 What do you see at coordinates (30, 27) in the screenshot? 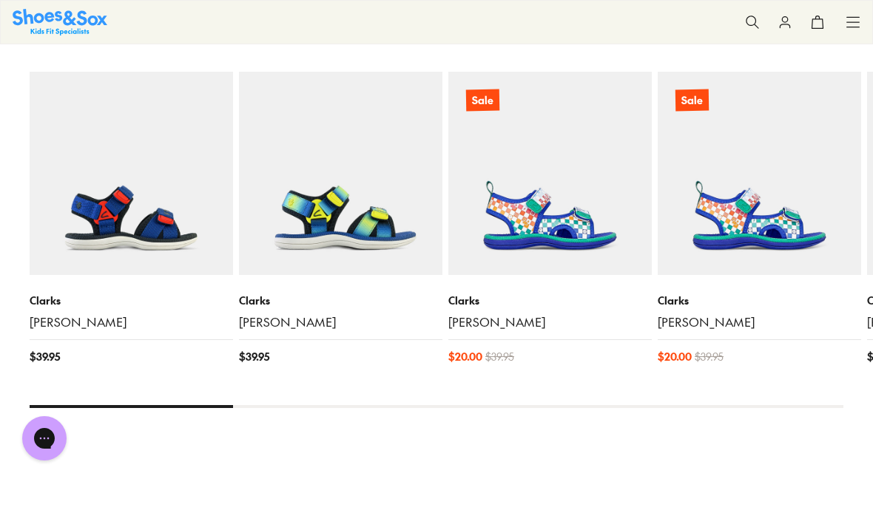
I see `button: Gorgias live chat` at bounding box center [30, 27].